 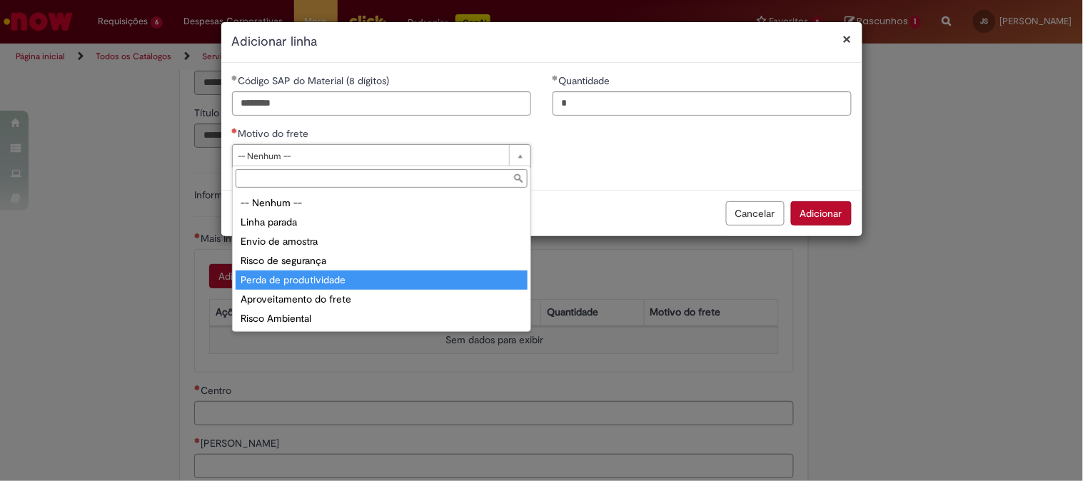 I want to click on div: Perda de produtividade, so click(x=381, y=280).